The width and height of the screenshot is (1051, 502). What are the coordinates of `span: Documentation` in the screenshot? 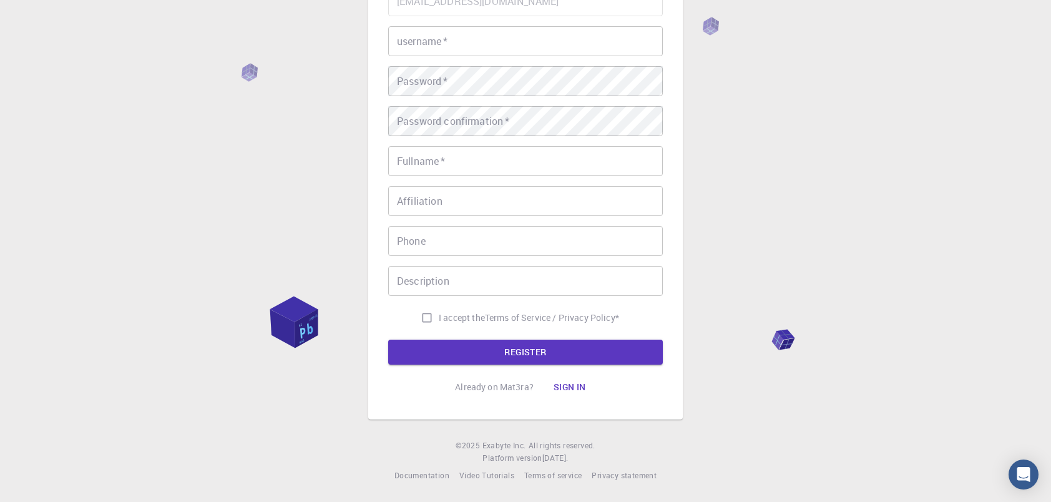 It's located at (422, 475).